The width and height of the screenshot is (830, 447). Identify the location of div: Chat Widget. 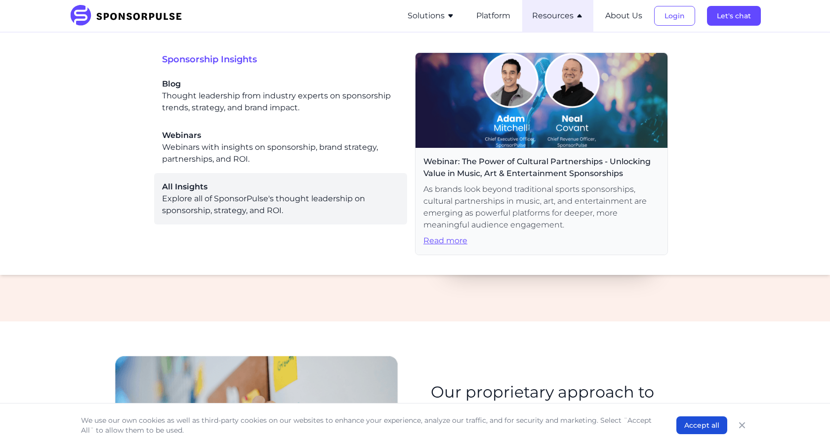
(805, 423).